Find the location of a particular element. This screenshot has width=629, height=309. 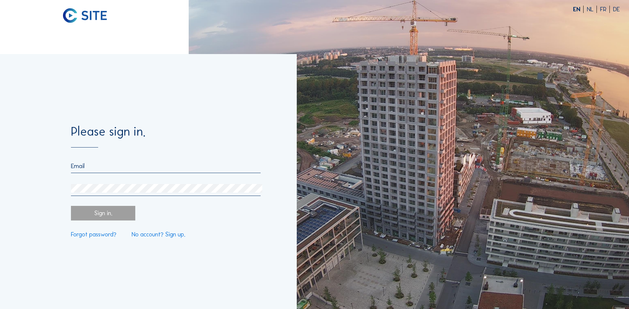

div: EN is located at coordinates (578, 9).